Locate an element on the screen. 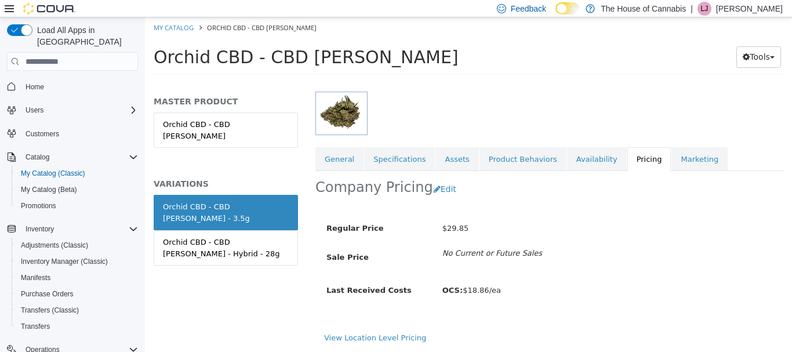 This screenshot has height=352, width=792. a: Pricing is located at coordinates (504, 142).